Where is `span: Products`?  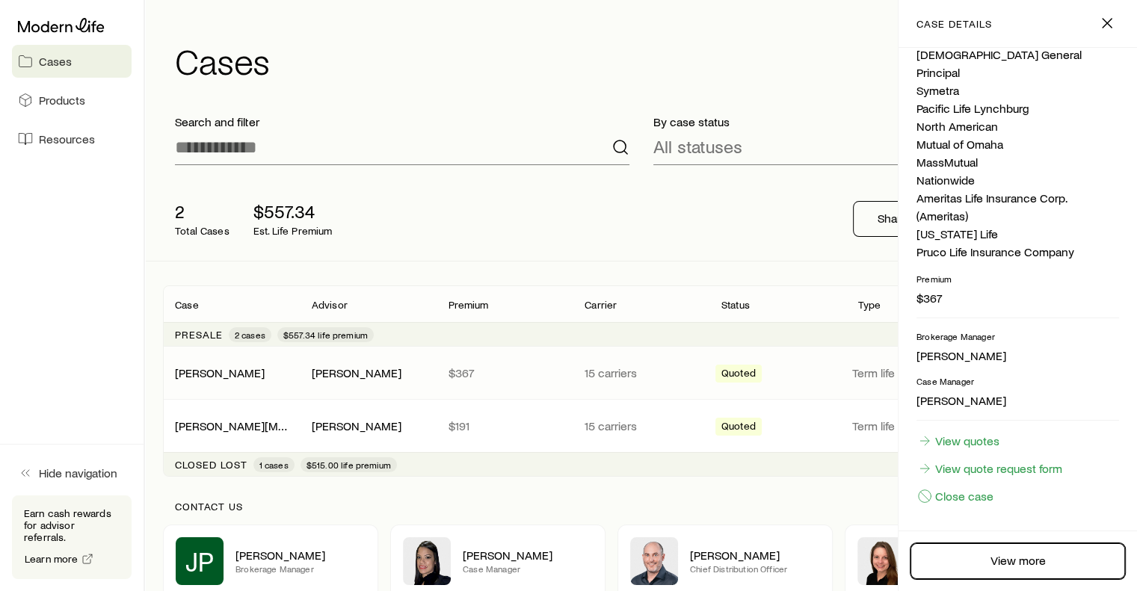 span: Products is located at coordinates (62, 100).